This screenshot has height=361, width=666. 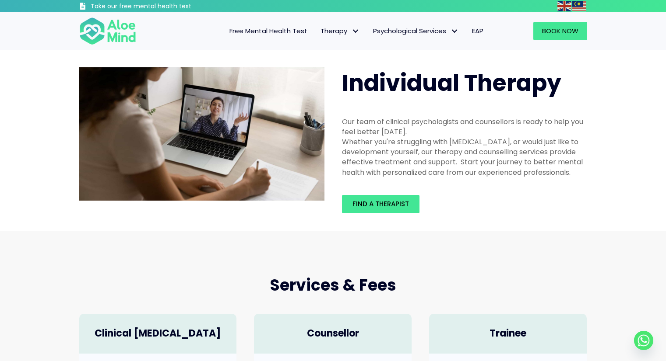 I want to click on a: TherapyTherapy: submenu, so click(x=340, y=31).